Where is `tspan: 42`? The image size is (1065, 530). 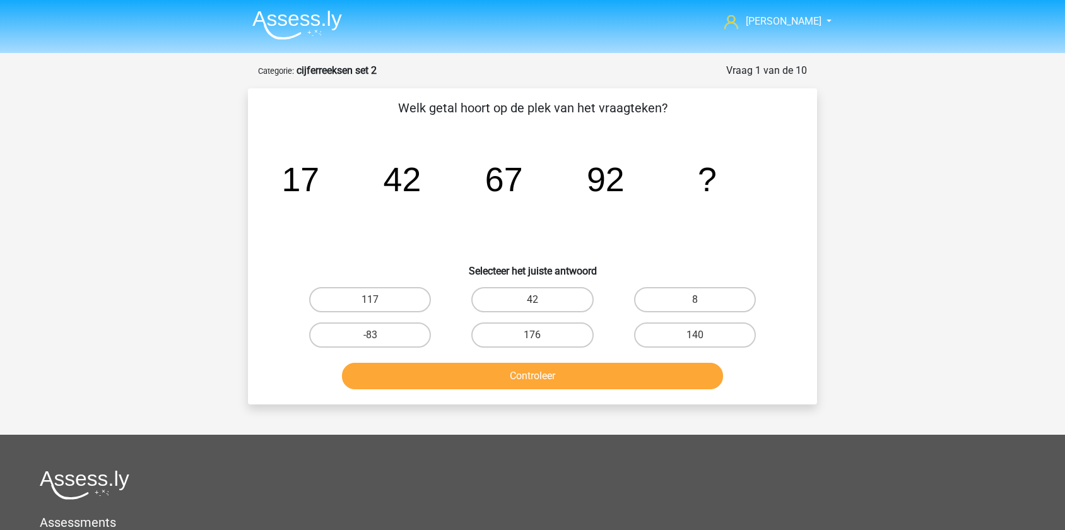 tspan: 42 is located at coordinates (403, 179).